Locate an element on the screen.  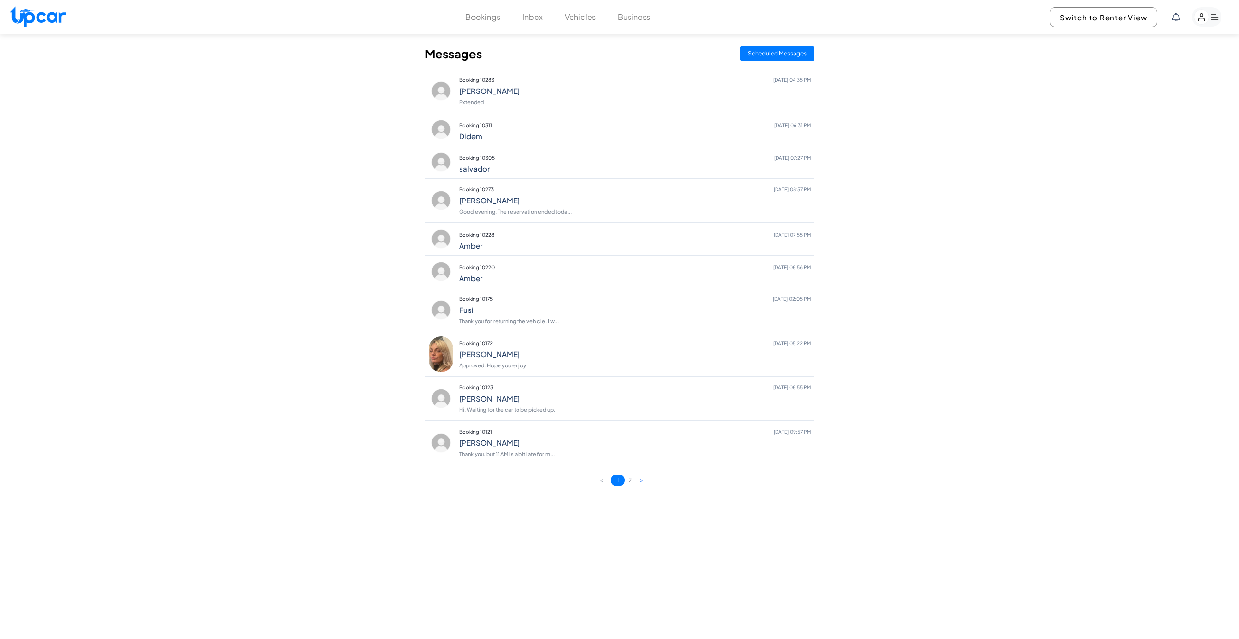
p: Booking 10220 is located at coordinates (635, 267).